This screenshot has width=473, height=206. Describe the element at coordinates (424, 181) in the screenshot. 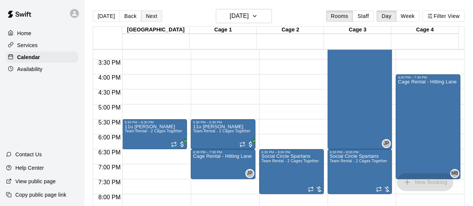

I see `span: You don't have the permission to add bookings` at that location.